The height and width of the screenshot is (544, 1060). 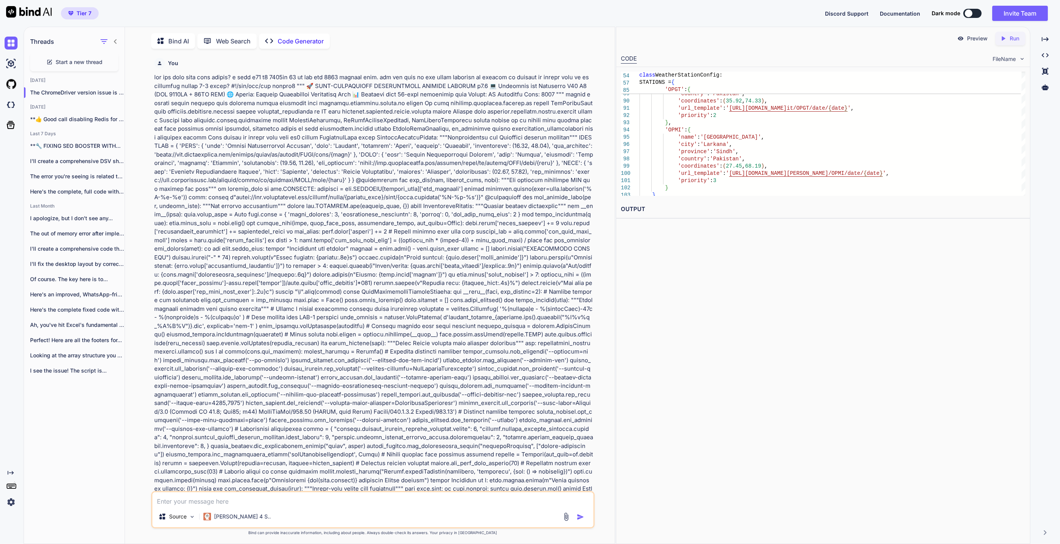 I want to click on span: class, so click(x=648, y=75).